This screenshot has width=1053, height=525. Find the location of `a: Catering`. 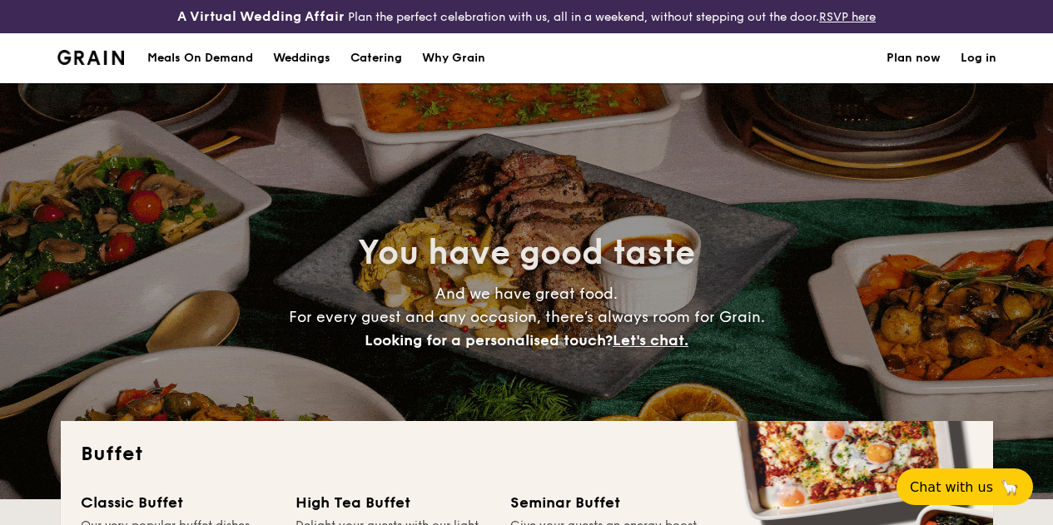

a: Catering is located at coordinates (376, 58).